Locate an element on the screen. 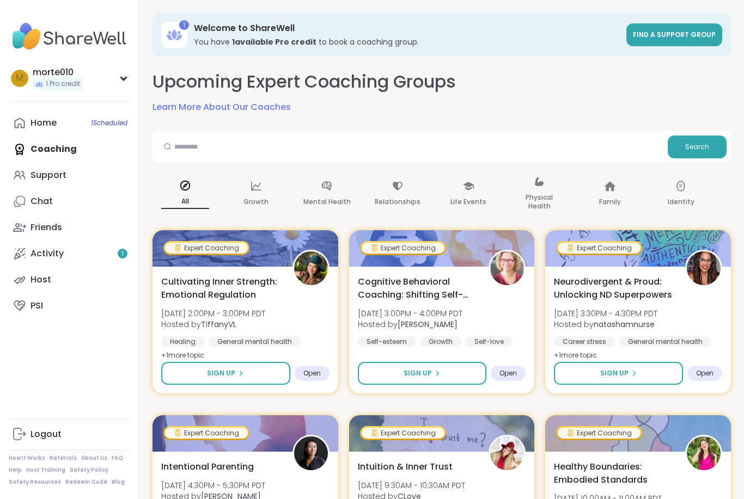 The image size is (744, 499). a: Activity1 is located at coordinates (69, 254).